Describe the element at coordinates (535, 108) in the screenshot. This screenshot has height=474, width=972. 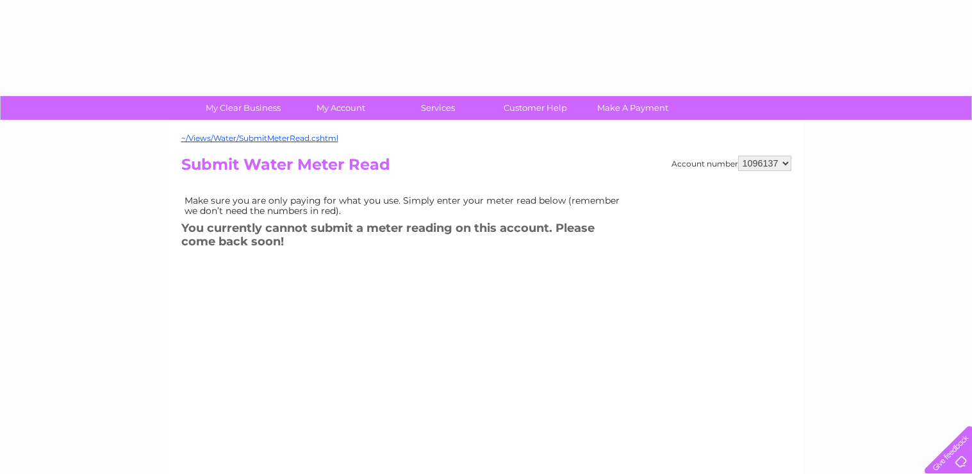
I see `a: Customer Help` at that location.